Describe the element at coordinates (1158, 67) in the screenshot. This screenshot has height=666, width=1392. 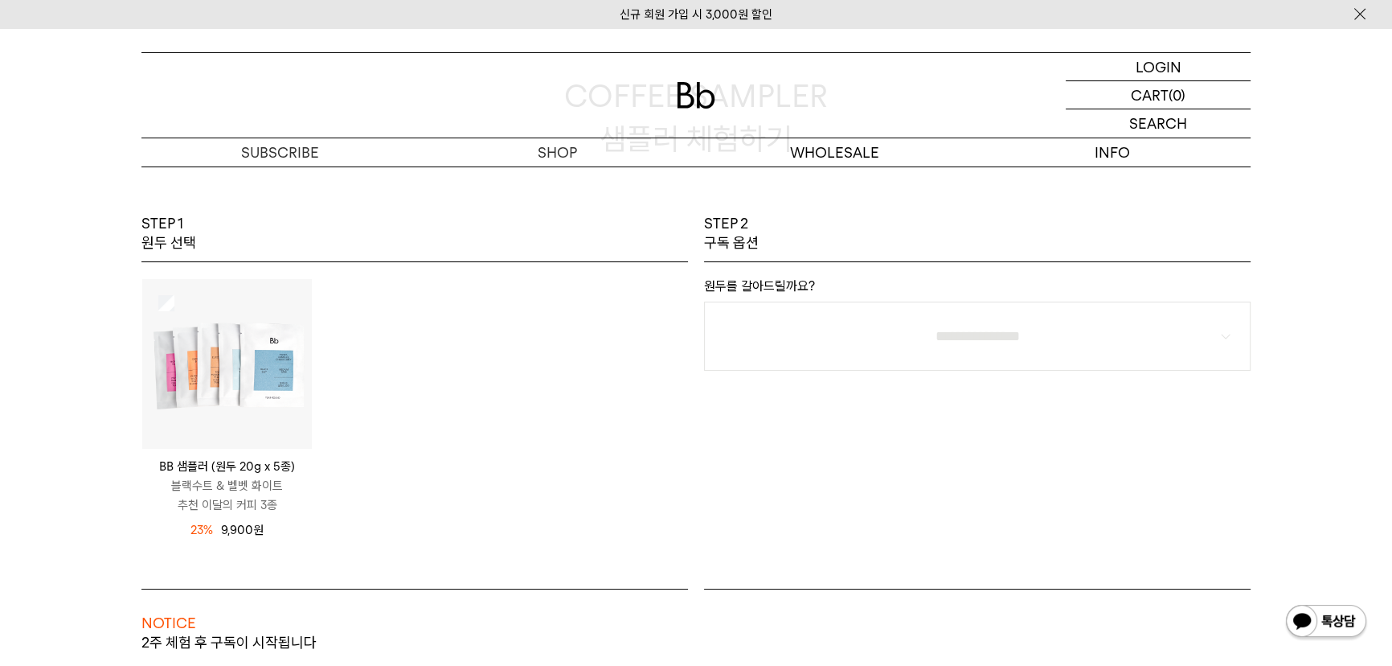
I see `p: LOGIN` at that location.